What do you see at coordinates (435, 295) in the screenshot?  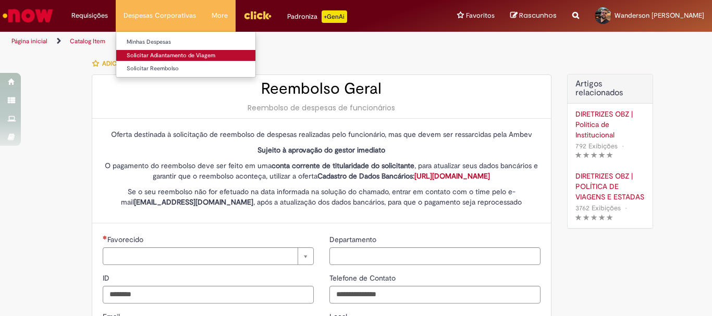 I see `input: Telefone de Contato` at bounding box center [435, 295].